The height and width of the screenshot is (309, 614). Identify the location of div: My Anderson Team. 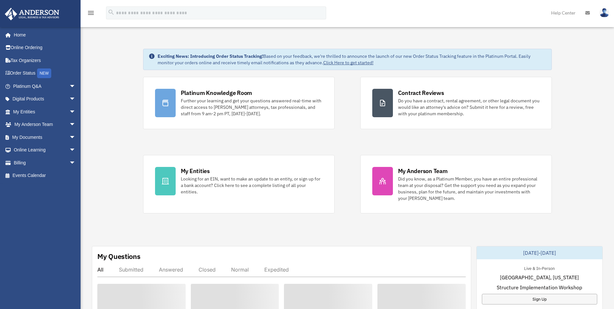
(423, 171).